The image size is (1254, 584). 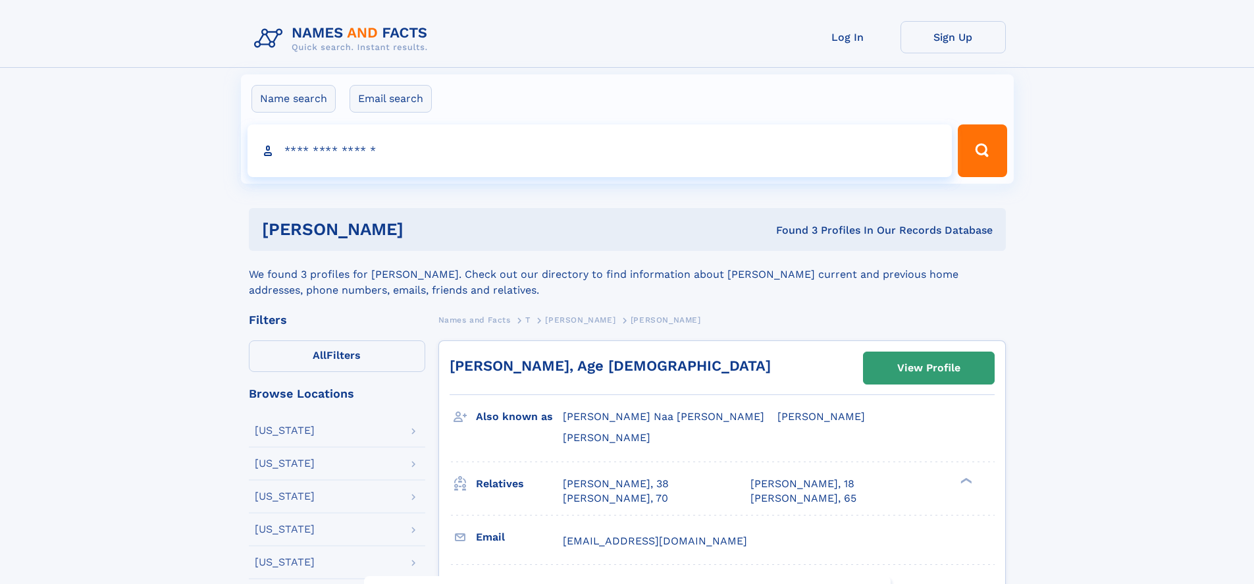 I want to click on div: Filters, so click(x=337, y=320).